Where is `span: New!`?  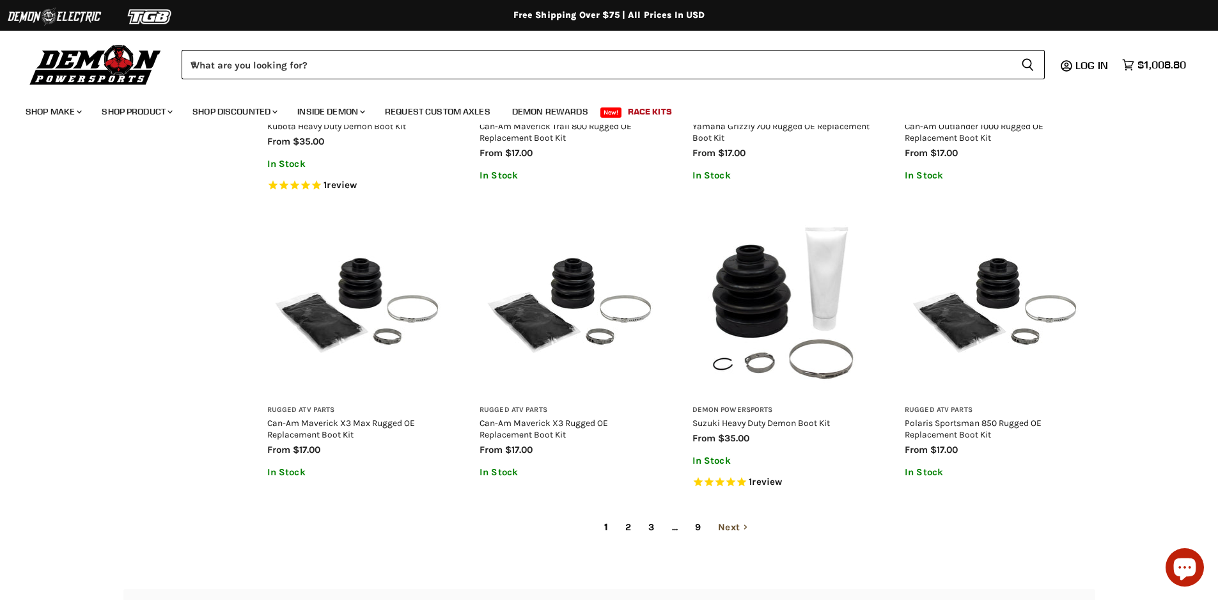 span: New! is located at coordinates (611, 113).